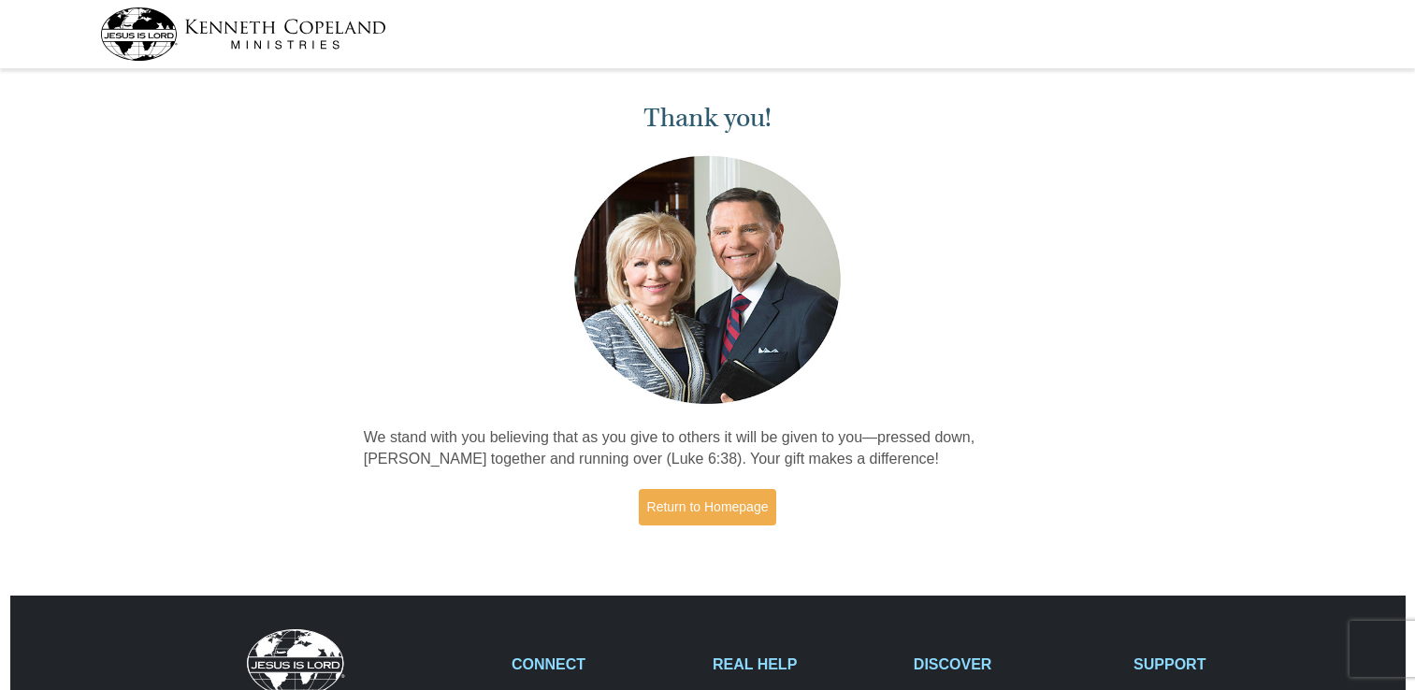  I want to click on img: Kenneth and Gloria, so click(707, 280).